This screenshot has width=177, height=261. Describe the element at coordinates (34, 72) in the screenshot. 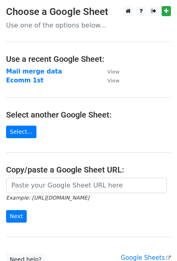

I see `strong: Mail merge data` at that location.